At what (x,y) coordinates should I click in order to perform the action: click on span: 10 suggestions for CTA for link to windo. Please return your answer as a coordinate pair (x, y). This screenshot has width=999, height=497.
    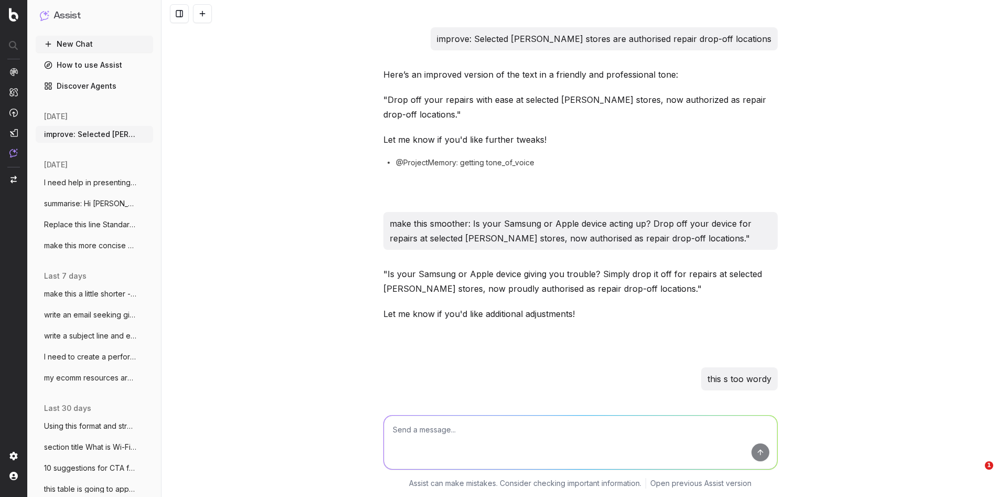
    Looking at the image, I should click on (90, 468).